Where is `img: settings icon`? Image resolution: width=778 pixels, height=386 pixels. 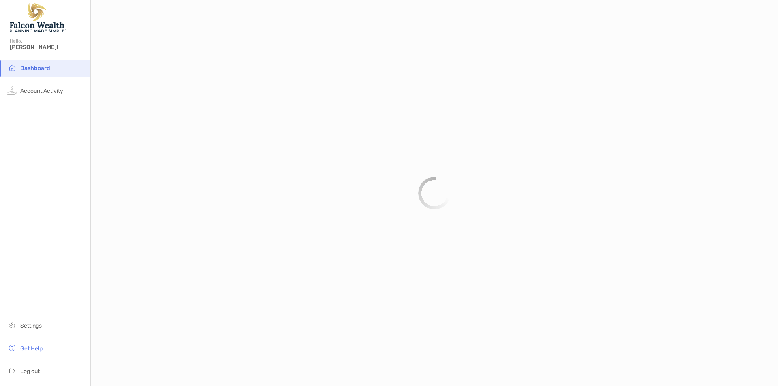 img: settings icon is located at coordinates (12, 325).